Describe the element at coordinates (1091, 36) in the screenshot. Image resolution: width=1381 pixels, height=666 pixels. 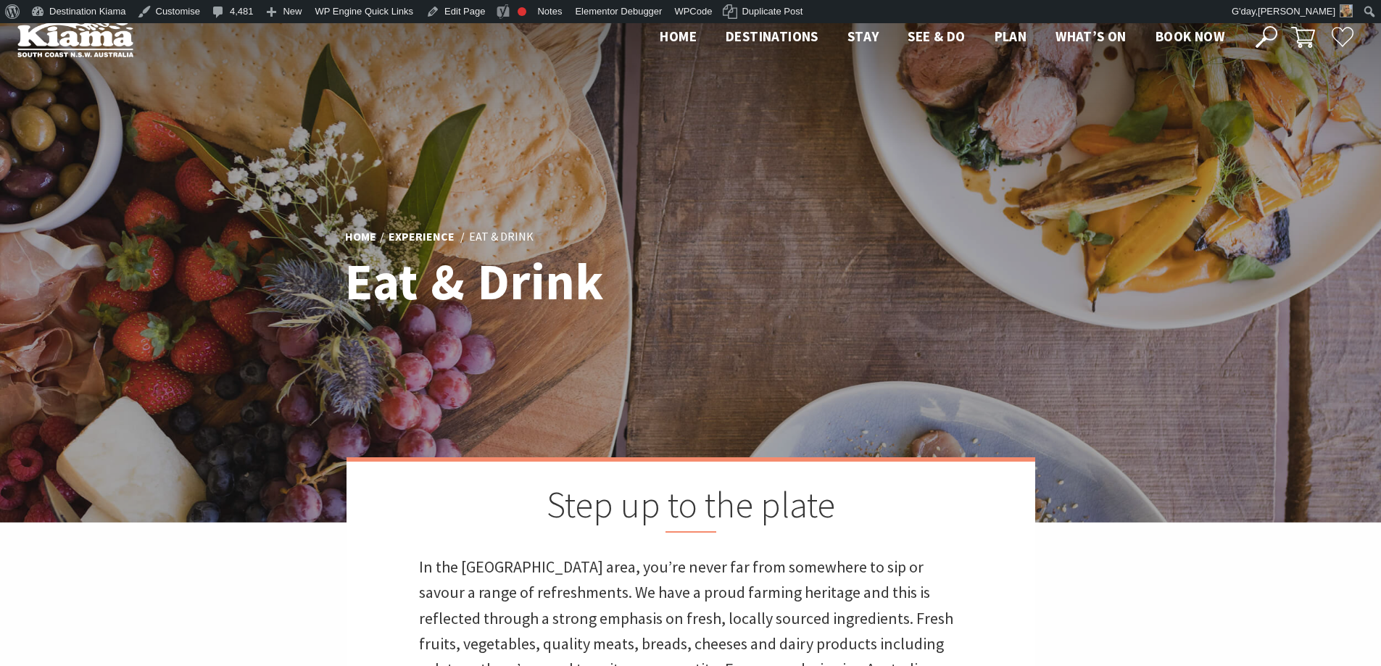
I see `span: What’s On` at that location.